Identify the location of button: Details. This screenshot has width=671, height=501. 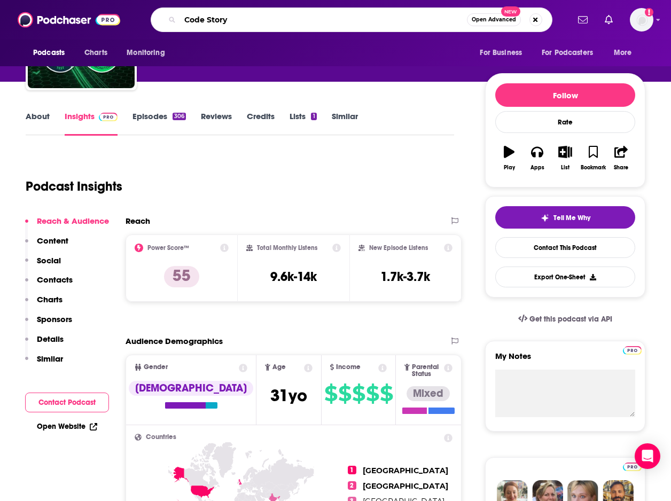
(44, 343).